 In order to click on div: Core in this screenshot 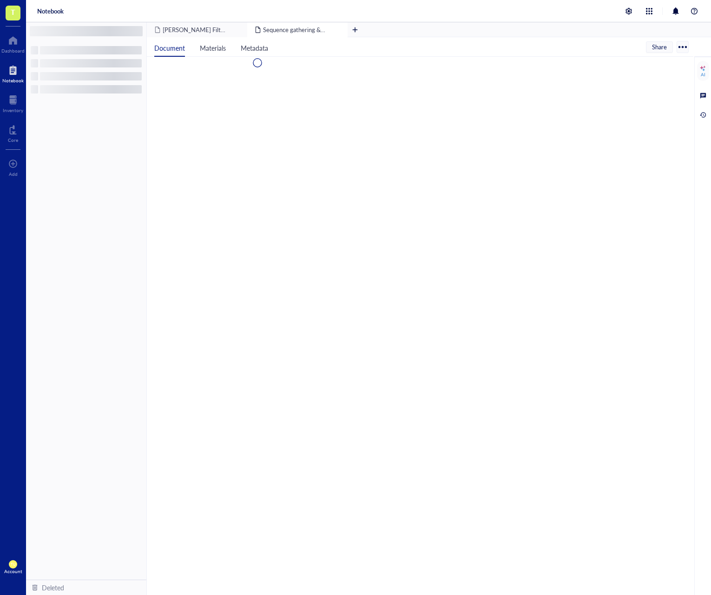, I will do `click(13, 140)`.